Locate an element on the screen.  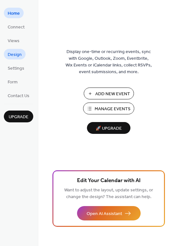
span: Want to adjust the layout, update settings, or change the design? The assistant can help. is located at coordinates (109, 194).